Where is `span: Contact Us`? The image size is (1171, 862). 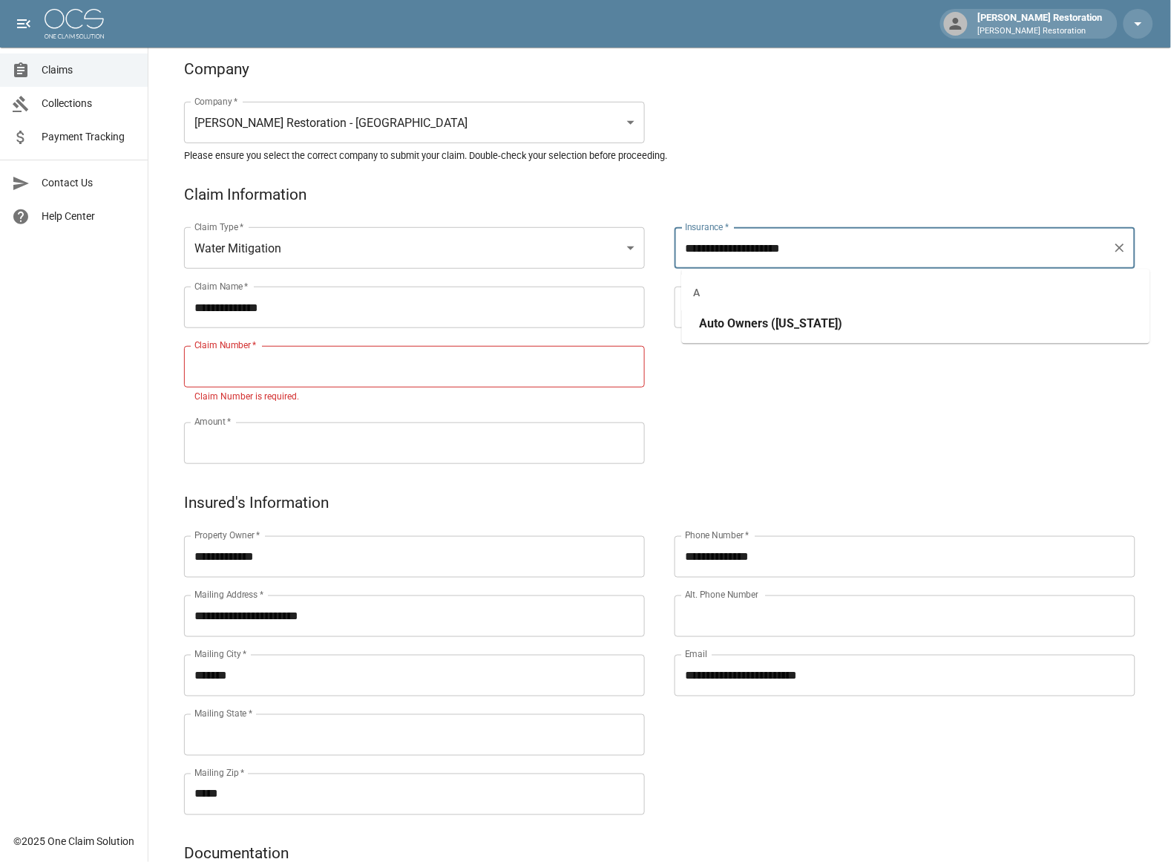 span: Contact Us is located at coordinates (88, 183).